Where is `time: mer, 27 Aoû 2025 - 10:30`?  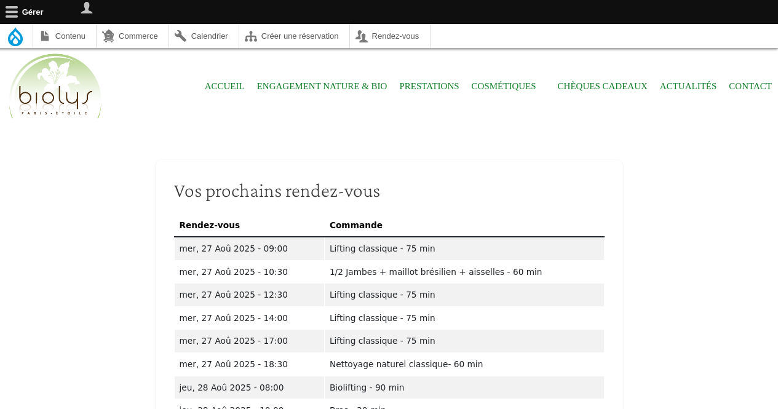 time: mer, 27 Aoû 2025 - 10:30 is located at coordinates (234, 272).